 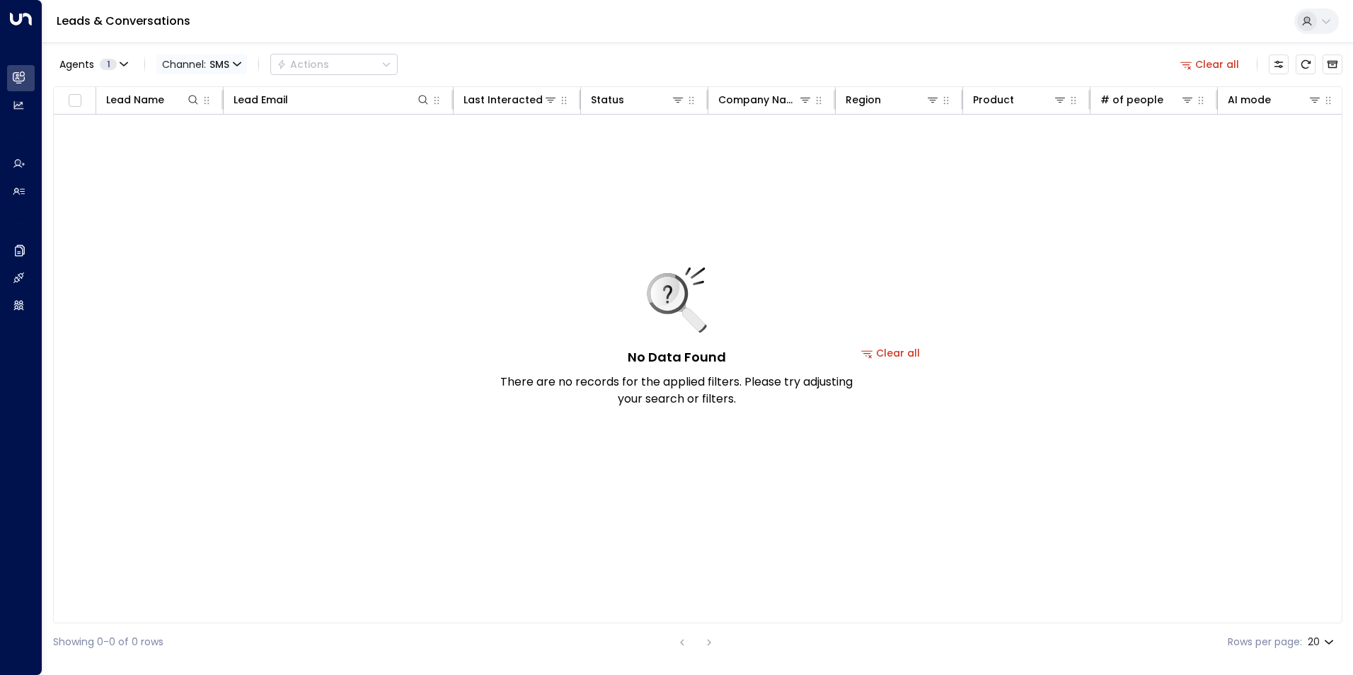 What do you see at coordinates (93, 64) in the screenshot?
I see `button: Agents1` at bounding box center [93, 64].